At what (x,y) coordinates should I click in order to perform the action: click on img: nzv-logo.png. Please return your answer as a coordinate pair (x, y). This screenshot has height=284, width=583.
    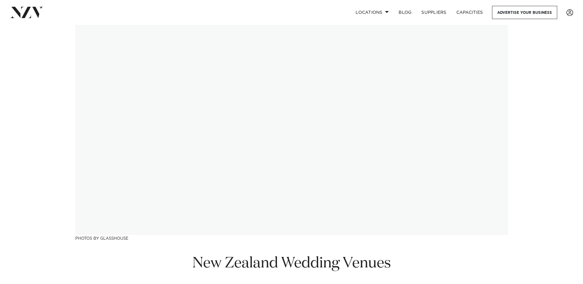
    Looking at the image, I should click on (26, 12).